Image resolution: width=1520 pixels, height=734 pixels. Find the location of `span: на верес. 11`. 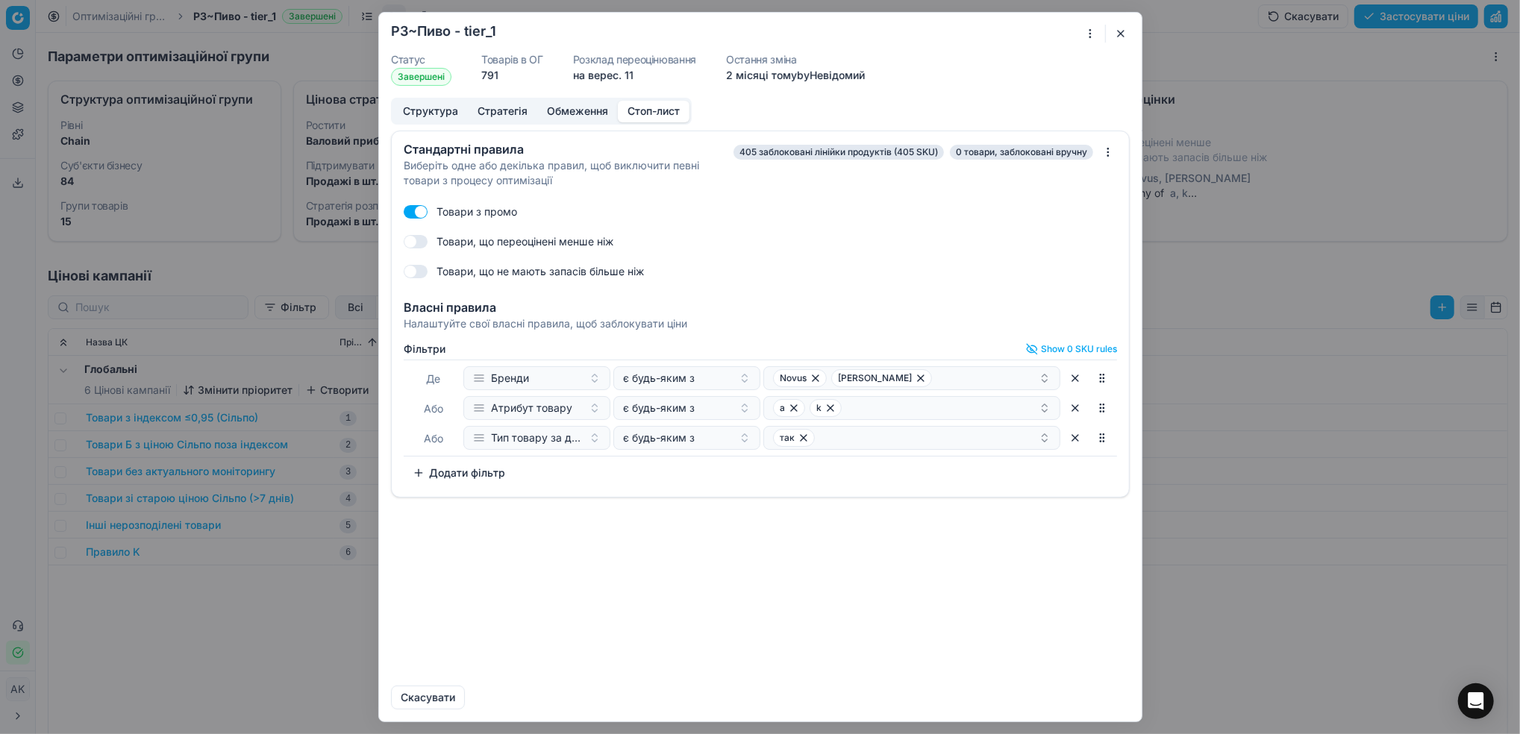

span: на верес. 11 is located at coordinates (602, 75).